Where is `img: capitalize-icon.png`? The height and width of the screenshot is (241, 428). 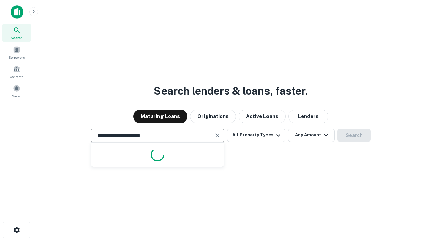
img: capitalize-icon.png is located at coordinates (17, 12).